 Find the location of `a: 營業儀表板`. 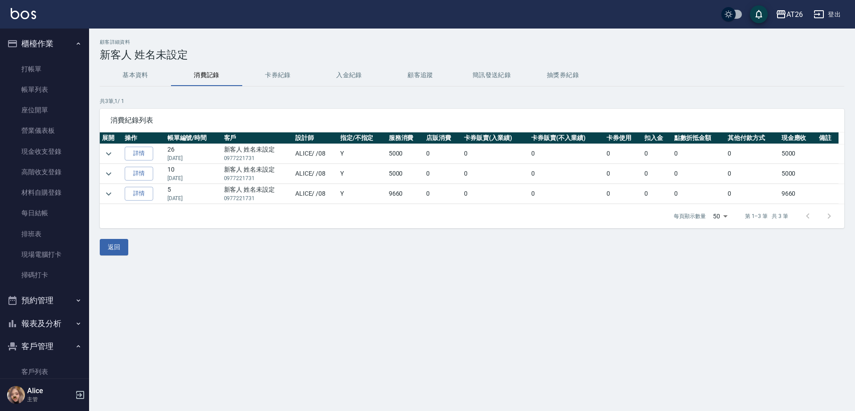

a: 營業儀表板 is located at coordinates (45, 131).